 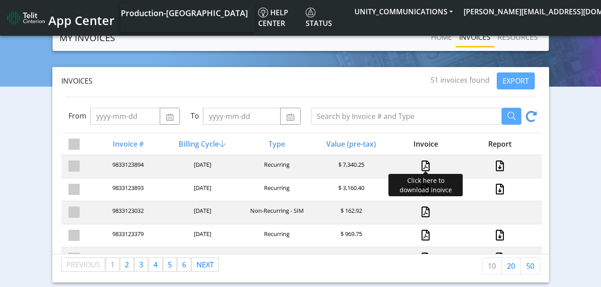 I want to click on span: 51 invoices found, so click(x=460, y=80).